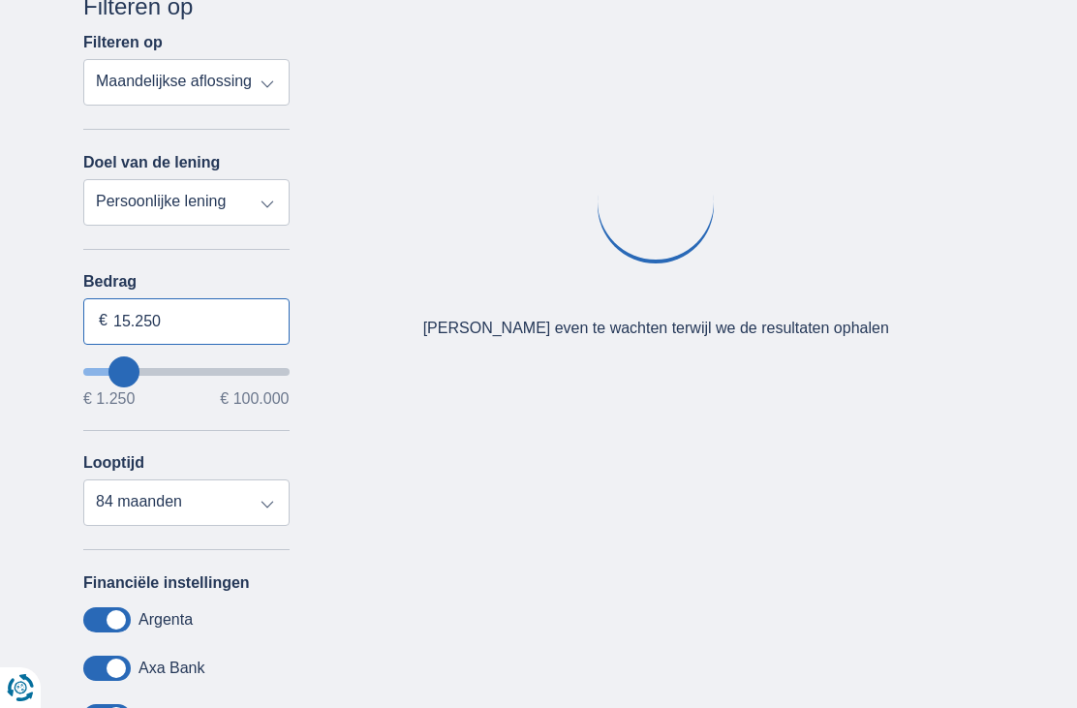 This screenshot has height=708, width=1077. Describe the element at coordinates (113, 463) in the screenshot. I see `label: Looptijd` at that location.